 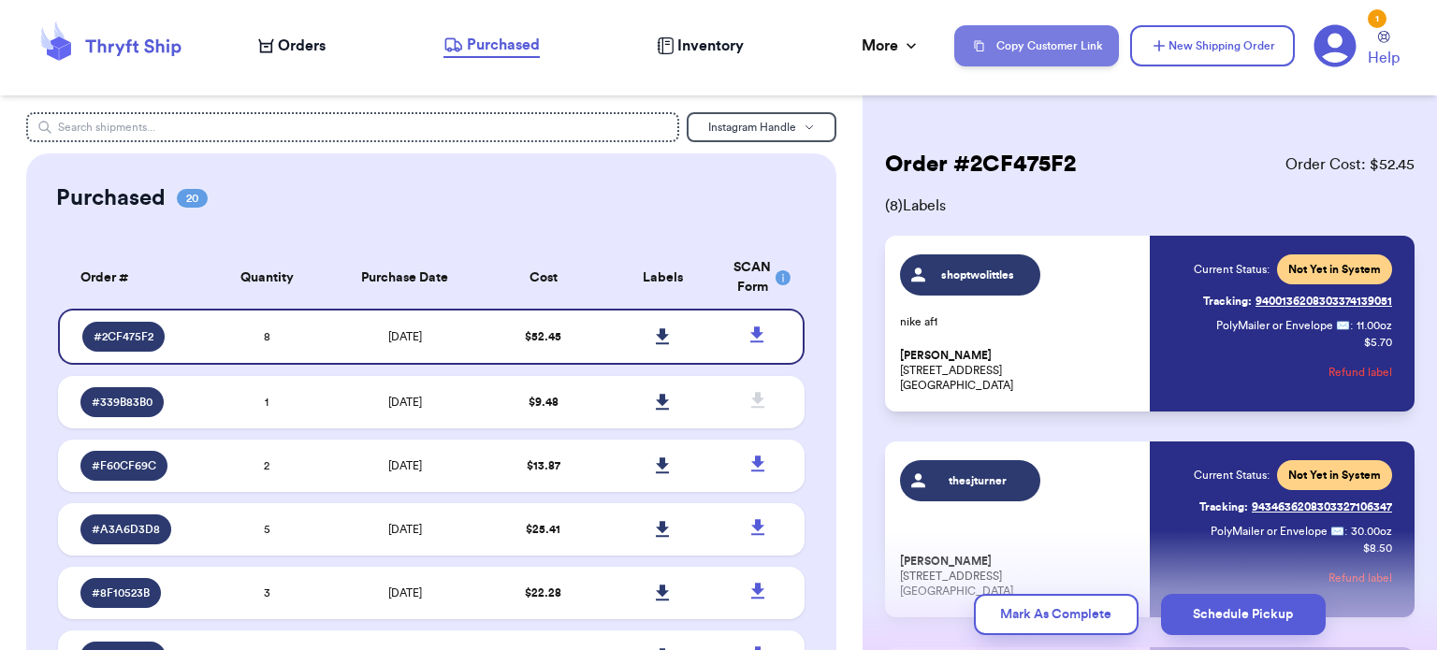 I want to click on span: $ 25.41, so click(x=543, y=530).